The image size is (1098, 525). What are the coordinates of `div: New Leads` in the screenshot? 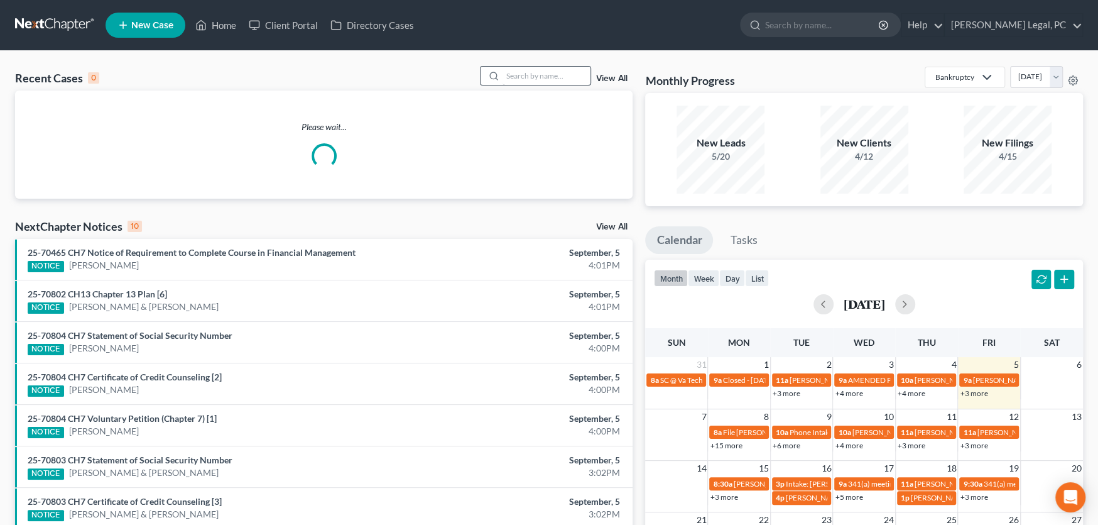 It's located at (721, 143).